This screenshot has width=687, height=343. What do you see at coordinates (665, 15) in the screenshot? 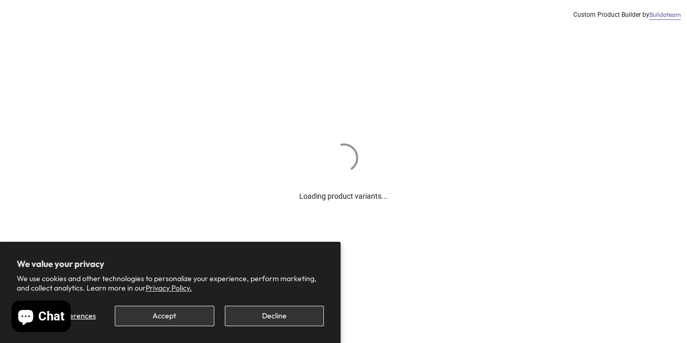
I see `a: Buildateam` at bounding box center [665, 15].